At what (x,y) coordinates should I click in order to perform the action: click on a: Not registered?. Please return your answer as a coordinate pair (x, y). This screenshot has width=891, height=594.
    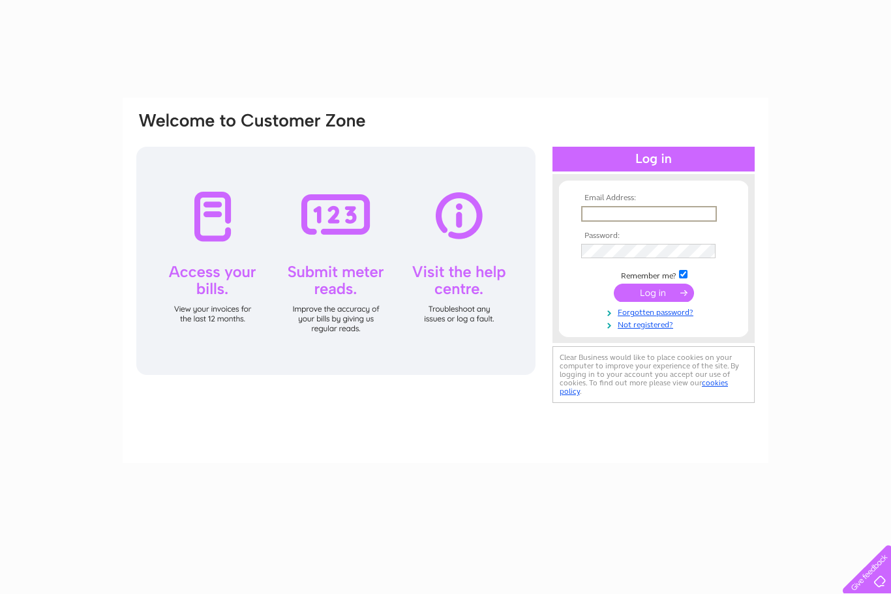
    Looking at the image, I should click on (655, 324).